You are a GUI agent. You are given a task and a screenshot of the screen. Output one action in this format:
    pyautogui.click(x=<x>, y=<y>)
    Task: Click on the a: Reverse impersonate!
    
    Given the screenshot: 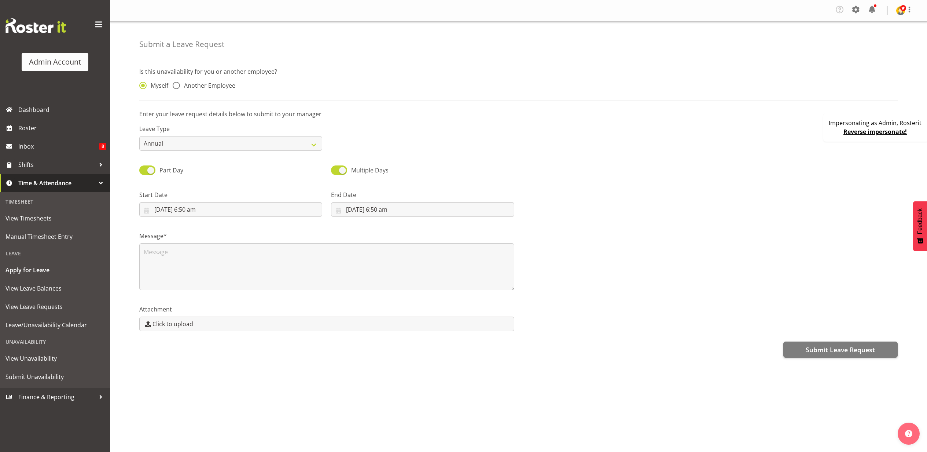 What is the action you would take?
    pyautogui.click(x=875, y=132)
    